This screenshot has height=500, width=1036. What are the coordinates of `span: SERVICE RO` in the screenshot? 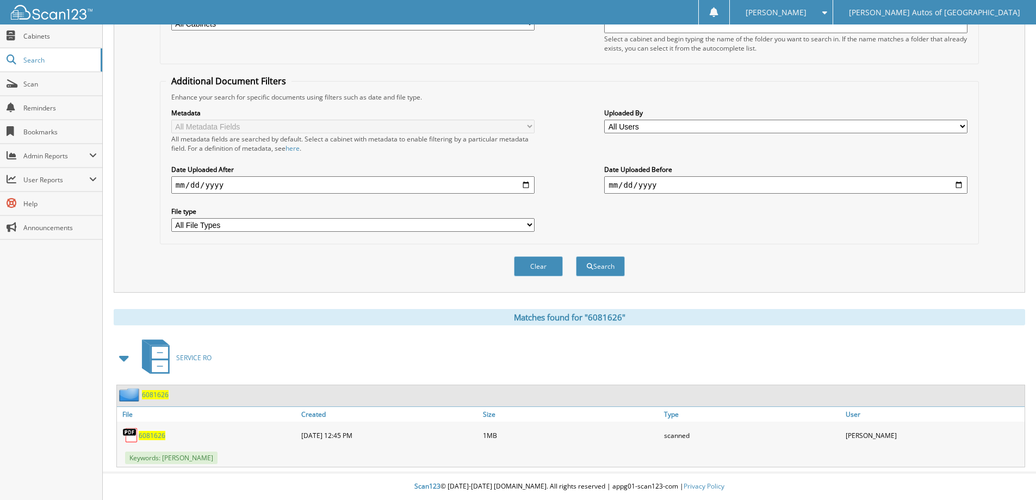 It's located at (194, 357).